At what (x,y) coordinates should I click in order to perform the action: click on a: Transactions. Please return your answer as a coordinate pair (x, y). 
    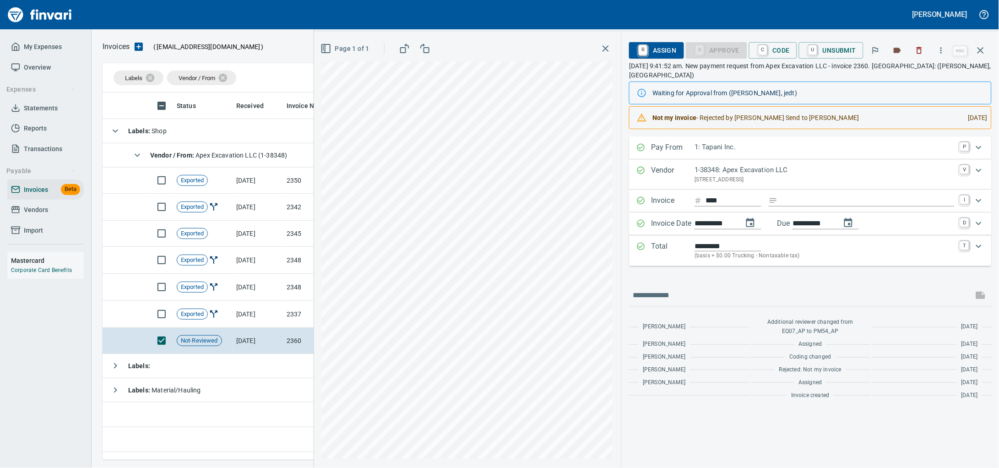
    Looking at the image, I should click on (45, 149).